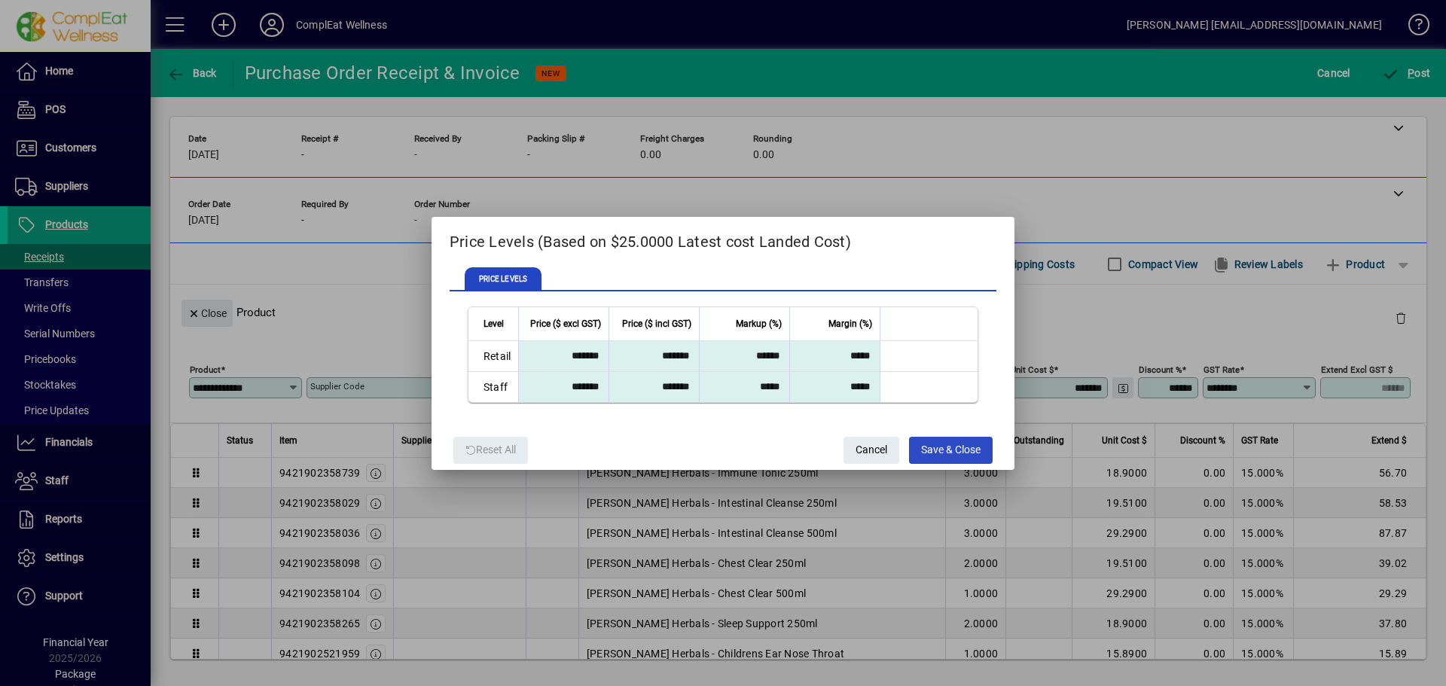 The image size is (1446, 686). What do you see at coordinates (565, 324) in the screenshot?
I see `span: Price ($ excl GST)` at bounding box center [565, 324].